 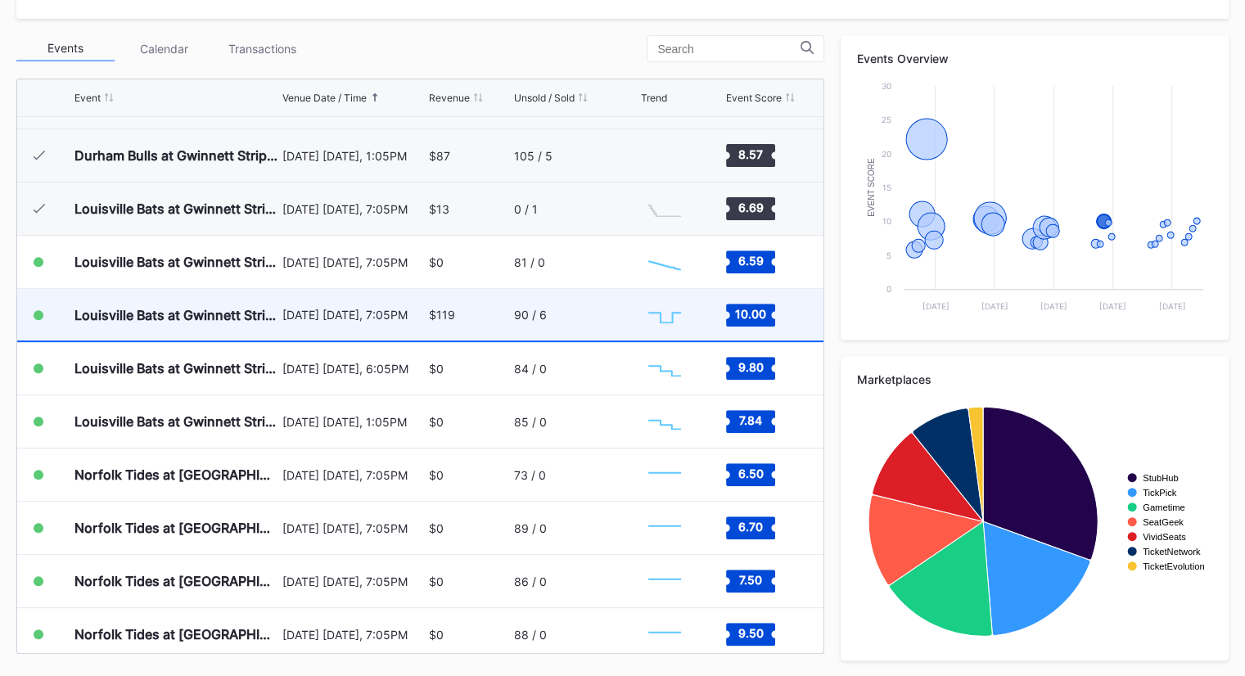 What do you see at coordinates (750, 367) in the screenshot?
I see `text: 9.80` at bounding box center [750, 367].